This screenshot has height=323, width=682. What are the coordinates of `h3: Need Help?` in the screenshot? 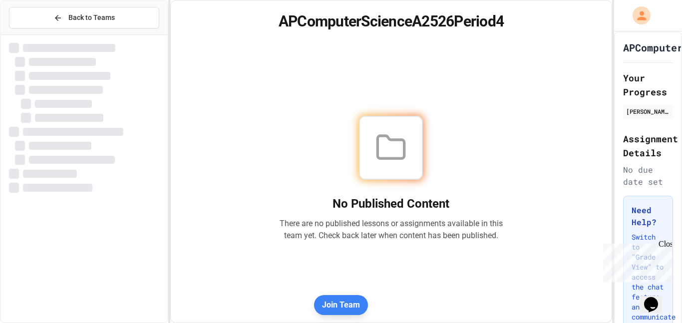 It's located at (648, 216).